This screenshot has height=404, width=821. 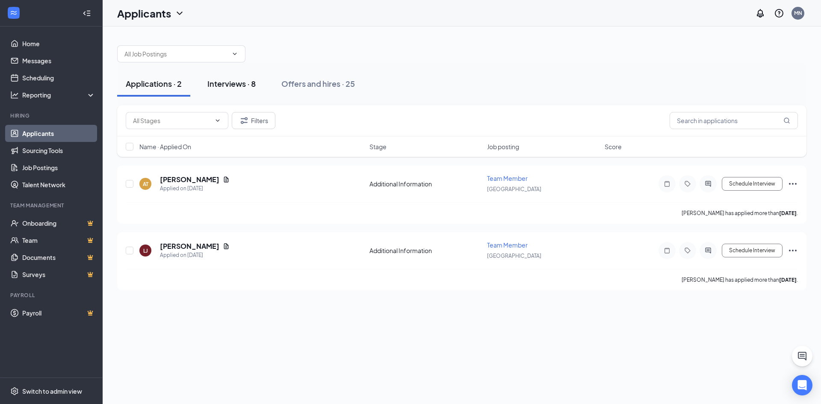 I want to click on button: ChatActive, so click(x=802, y=356).